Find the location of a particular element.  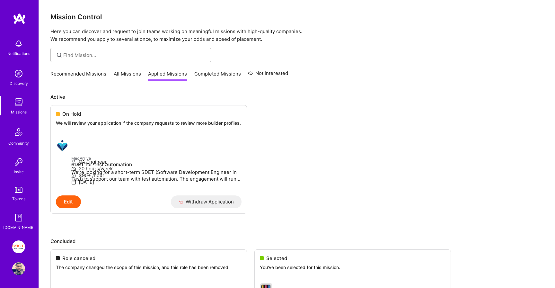

img: bell is located at coordinates (19, 44).